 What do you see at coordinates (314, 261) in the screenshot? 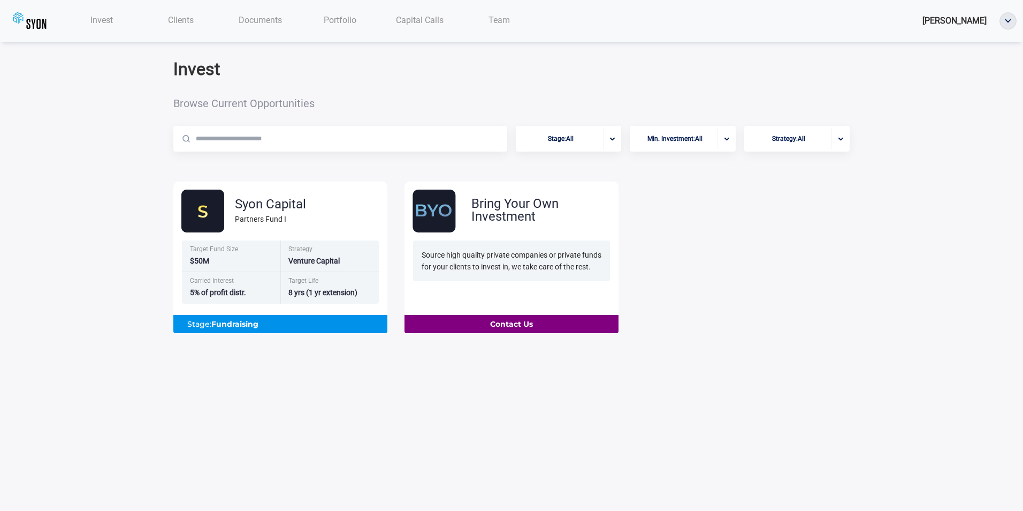
I see `span: Venture Capital` at bounding box center [314, 261].